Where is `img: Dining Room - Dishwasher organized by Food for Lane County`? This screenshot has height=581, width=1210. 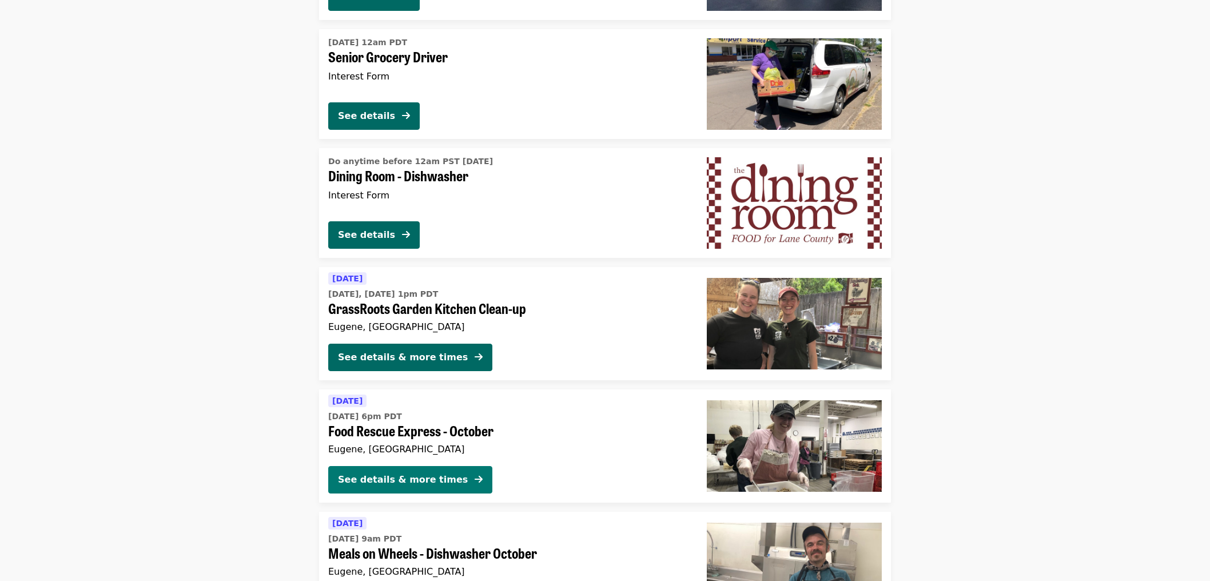
img: Dining Room - Dishwasher organized by Food for Lane County is located at coordinates (794, 203).